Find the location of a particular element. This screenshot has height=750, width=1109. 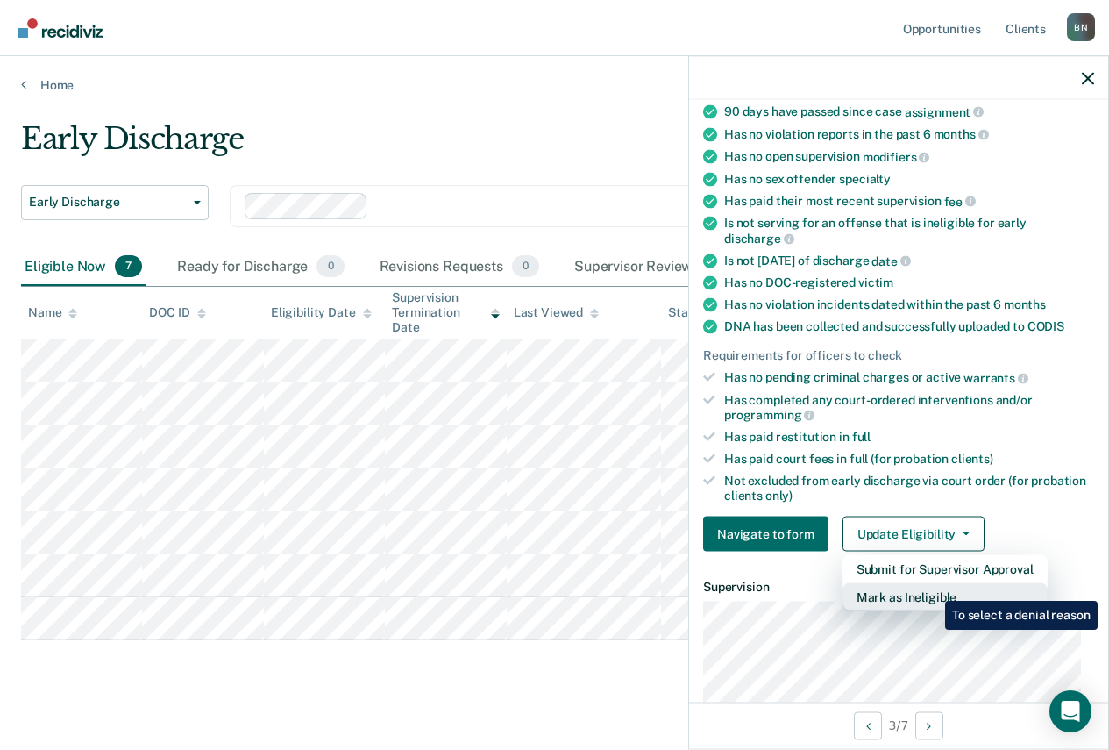

button: Mark as Ineligible is located at coordinates (945, 597).